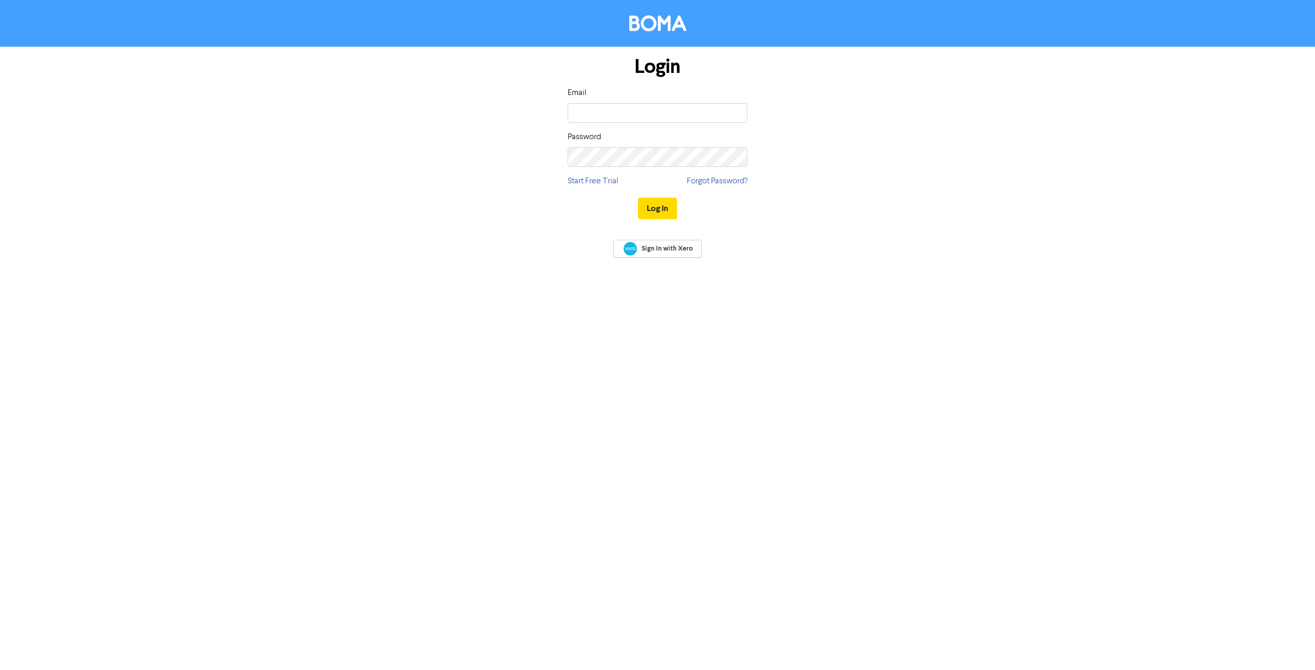  I want to click on span: Sign In with Xero, so click(667, 249).